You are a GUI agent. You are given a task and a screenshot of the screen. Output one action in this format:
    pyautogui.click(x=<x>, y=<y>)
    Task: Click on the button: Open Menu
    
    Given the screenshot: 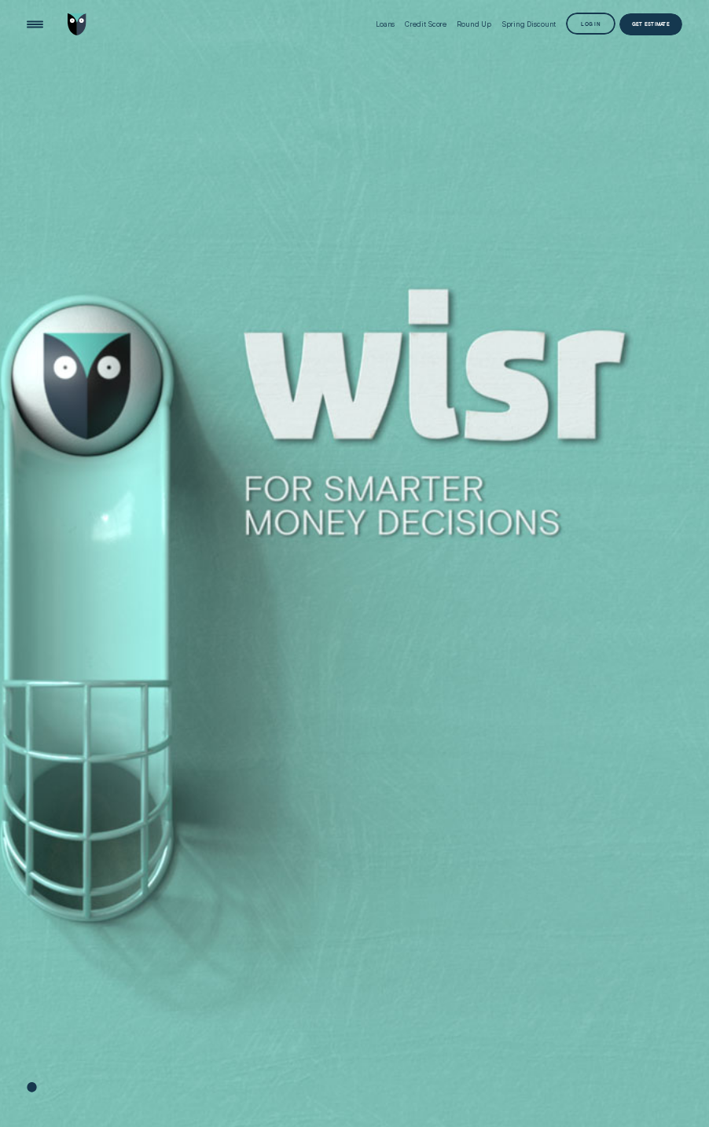 What is the action you would take?
    pyautogui.click(x=35, y=24)
    